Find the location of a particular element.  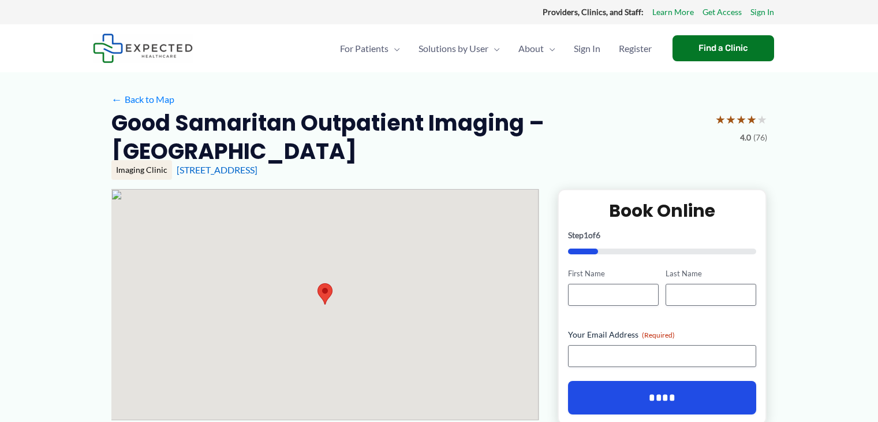

span: 4.0 is located at coordinates (745, 137).